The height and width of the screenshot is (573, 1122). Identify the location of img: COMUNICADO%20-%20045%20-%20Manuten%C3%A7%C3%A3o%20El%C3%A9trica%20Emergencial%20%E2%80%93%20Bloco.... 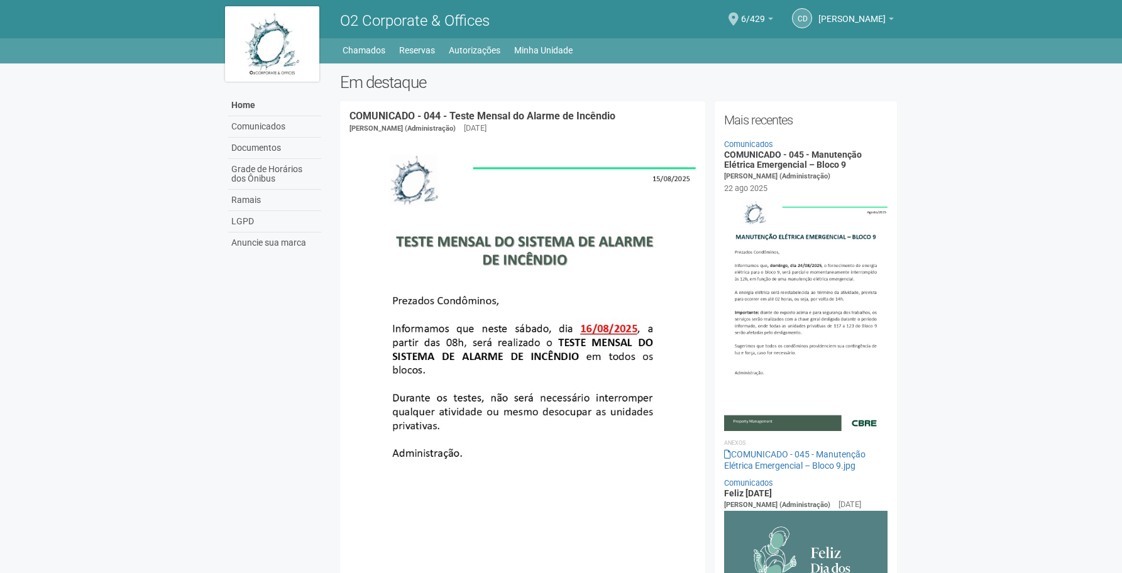
(806, 312).